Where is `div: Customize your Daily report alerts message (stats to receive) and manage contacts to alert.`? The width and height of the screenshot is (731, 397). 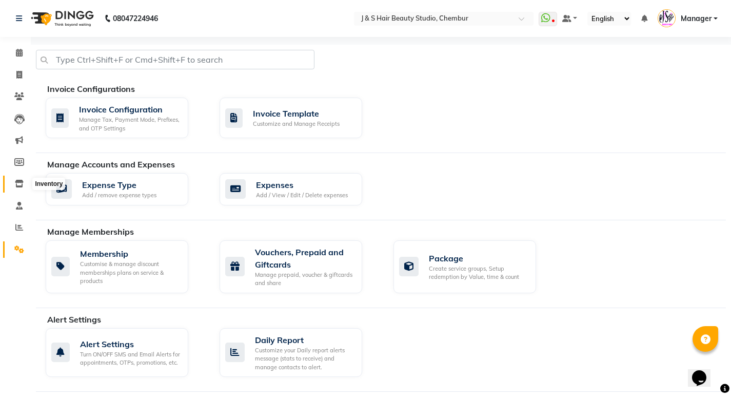 div: Customize your Daily report alerts message (stats to receive) and manage contacts to alert. is located at coordinates (304, 359).